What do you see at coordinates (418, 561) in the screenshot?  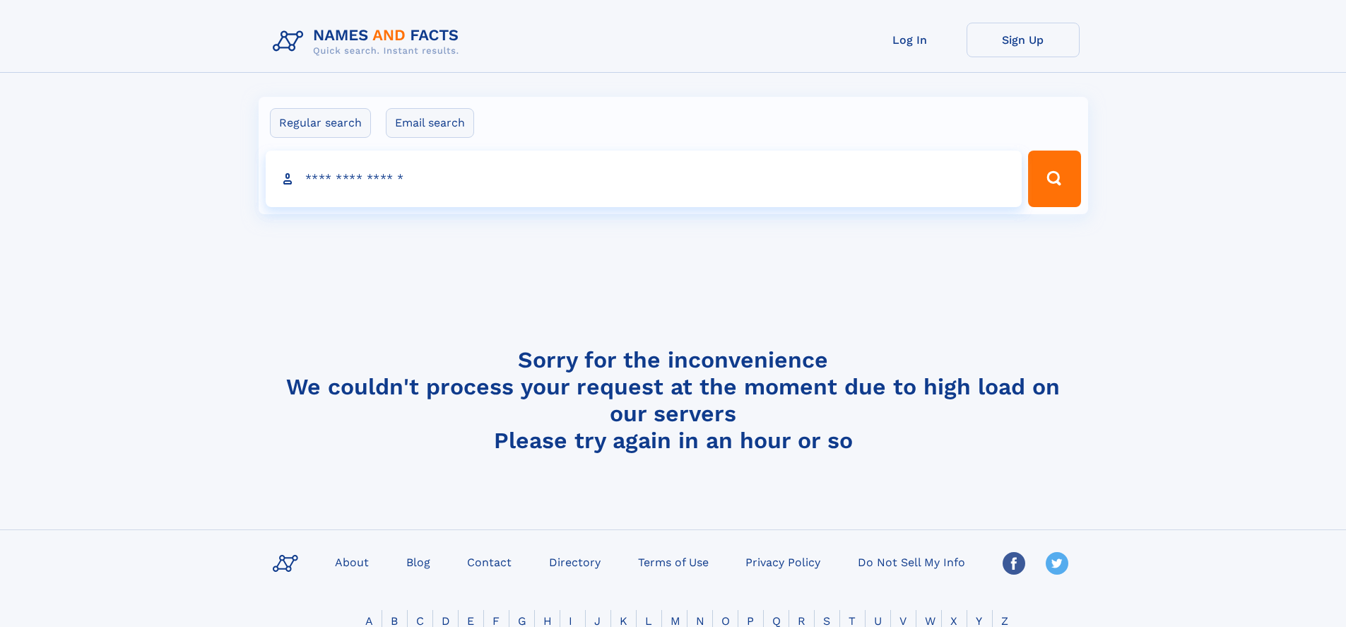 I see `a: Blog` at bounding box center [418, 561].